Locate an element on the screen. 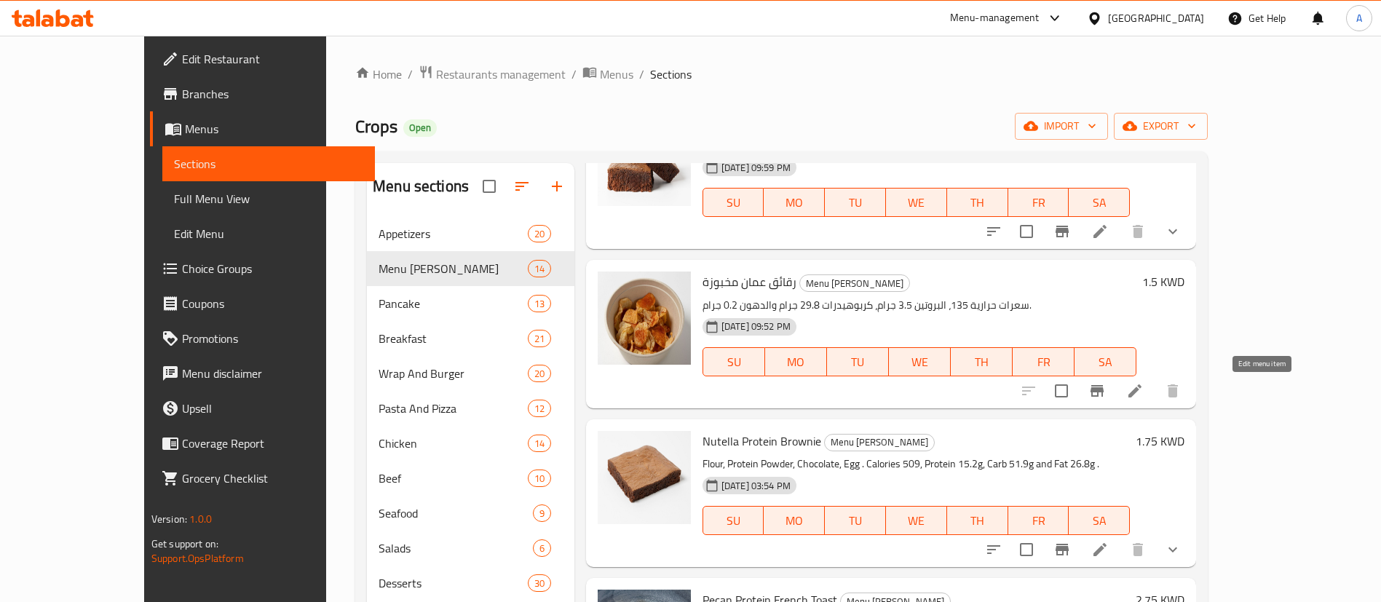 This screenshot has height=602, width=1381. a: Home is located at coordinates (378, 74).